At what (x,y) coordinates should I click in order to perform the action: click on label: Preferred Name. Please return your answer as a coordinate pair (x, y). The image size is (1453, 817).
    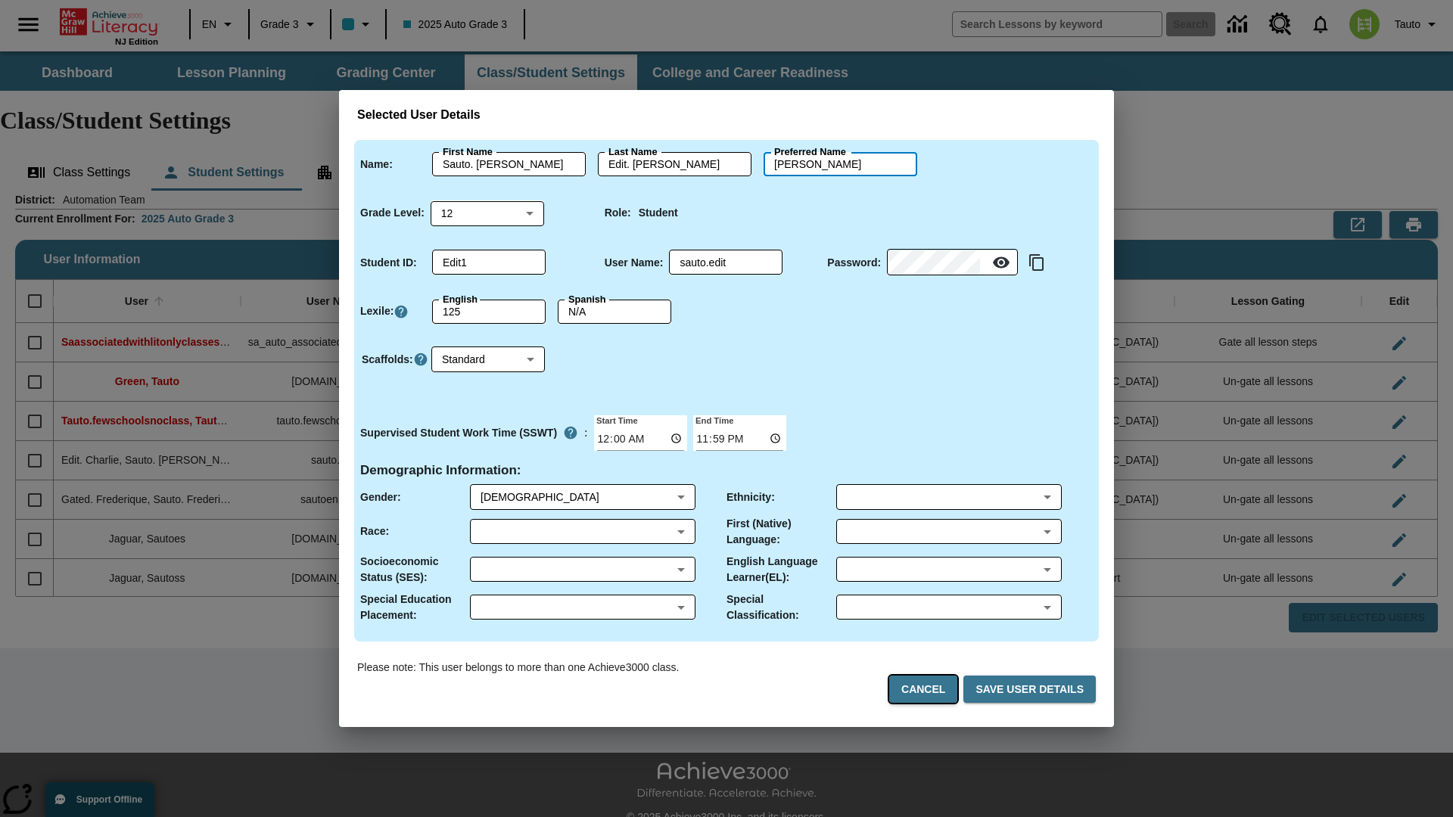
    Looking at the image, I should click on (810, 152).